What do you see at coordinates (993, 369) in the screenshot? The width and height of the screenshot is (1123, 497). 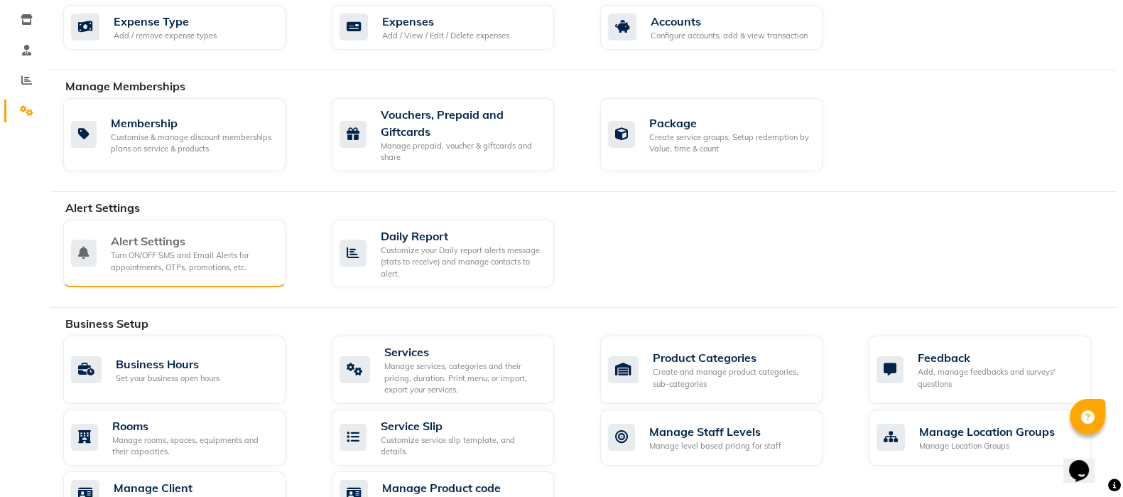 I see `a: FeedbackAdd, manage feedbacks and surveys' questions` at bounding box center [993, 369].